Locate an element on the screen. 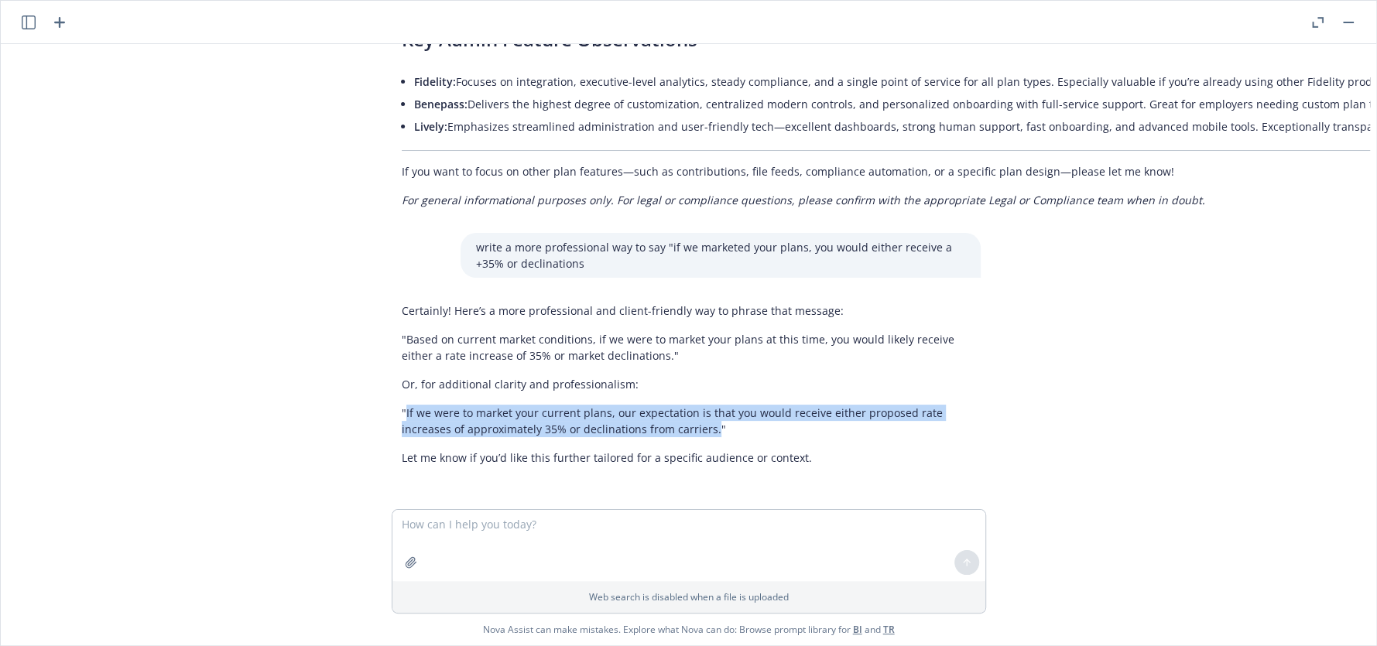 The image size is (1377, 646). span: Fidelity: is located at coordinates (435, 81).